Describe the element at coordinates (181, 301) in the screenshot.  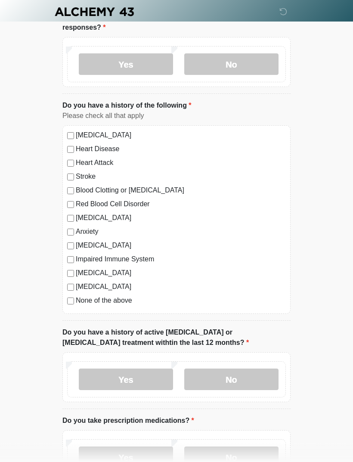
I see `label: None of the above` at that location.